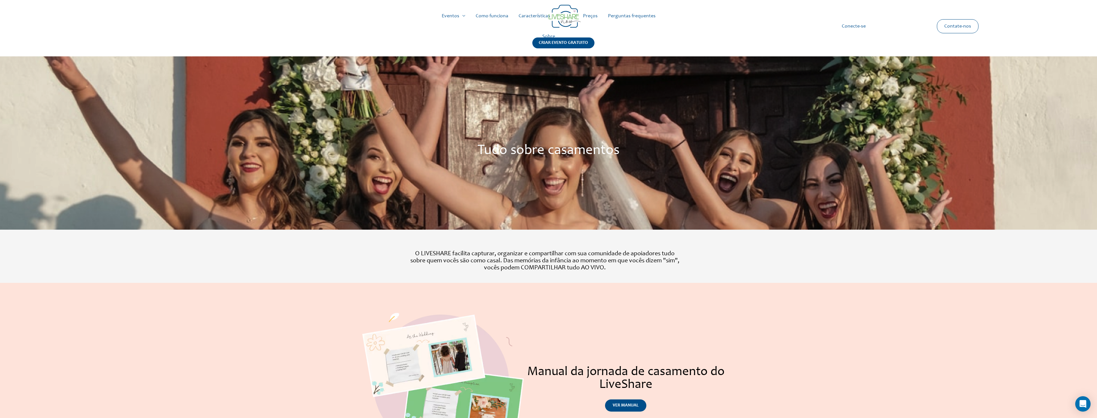  Describe the element at coordinates (565, 16) in the screenshot. I see `img: Logotipo do LiveShare - Capture e compartilhe memórias de eventos` at that location.